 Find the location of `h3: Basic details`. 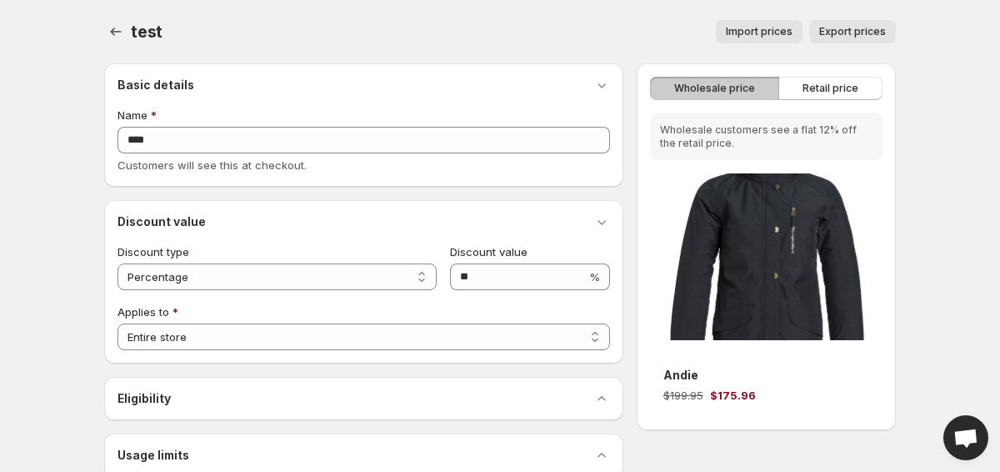

h3: Basic details is located at coordinates (156, 85).